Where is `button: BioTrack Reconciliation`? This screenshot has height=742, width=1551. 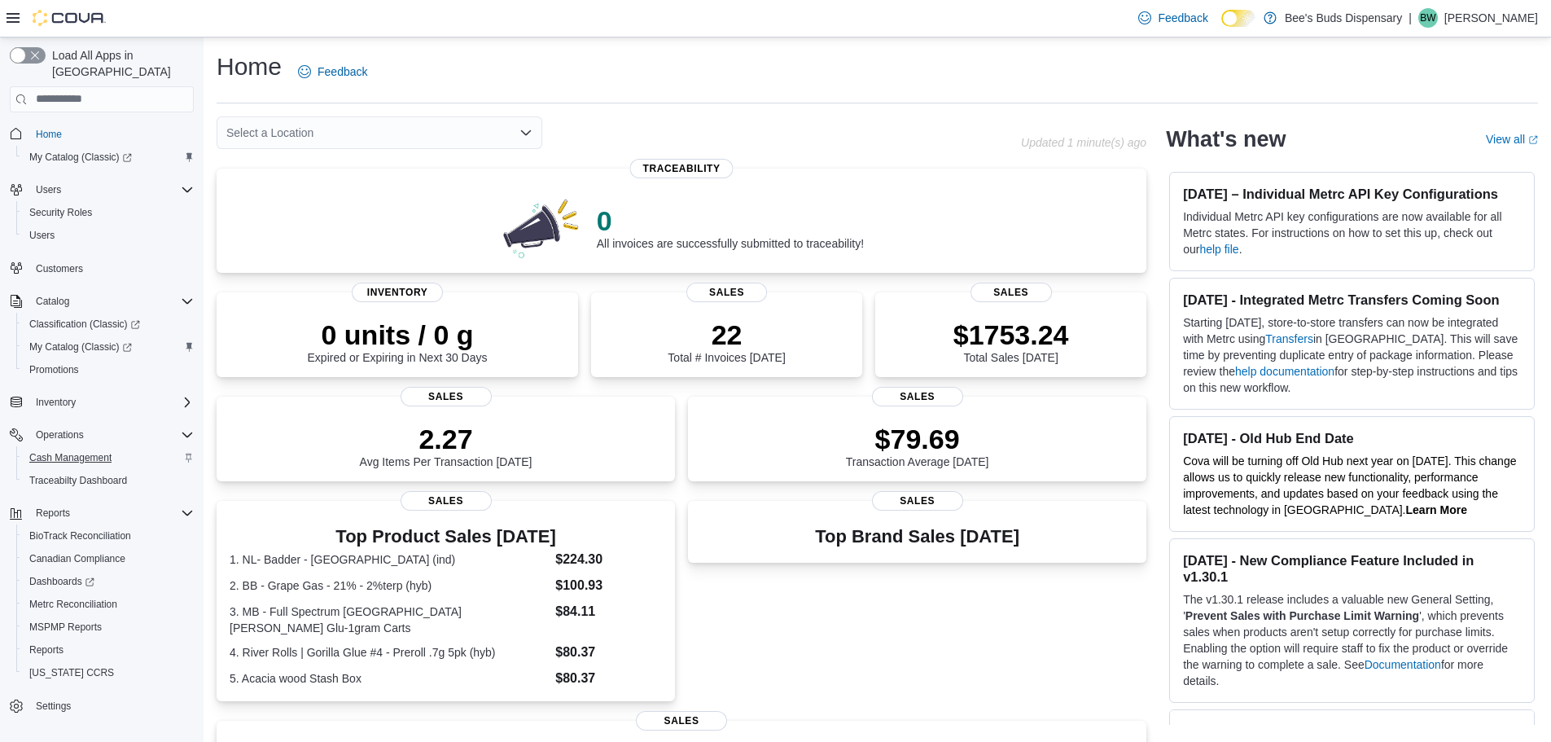
button: BioTrack Reconciliation is located at coordinates (108, 536).